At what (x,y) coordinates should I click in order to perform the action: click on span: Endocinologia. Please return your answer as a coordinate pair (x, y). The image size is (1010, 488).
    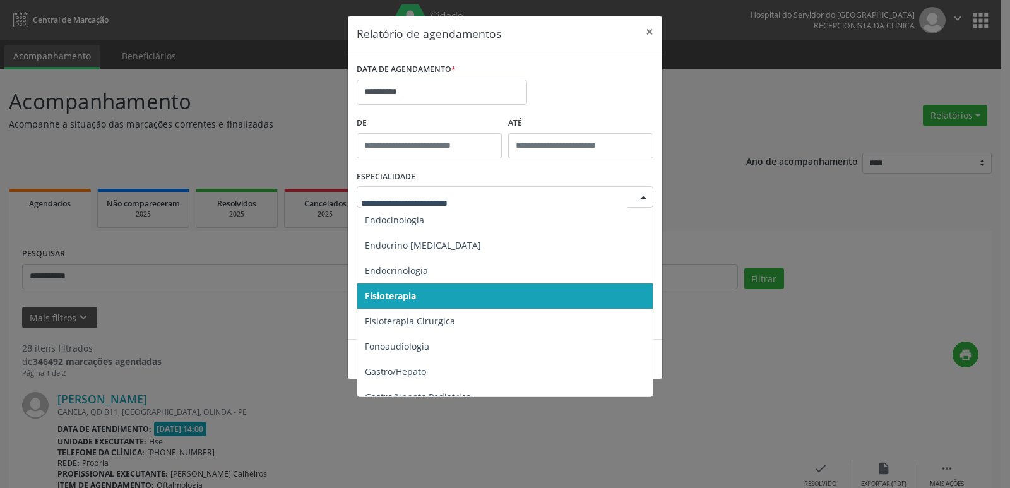
    Looking at the image, I should click on (394, 220).